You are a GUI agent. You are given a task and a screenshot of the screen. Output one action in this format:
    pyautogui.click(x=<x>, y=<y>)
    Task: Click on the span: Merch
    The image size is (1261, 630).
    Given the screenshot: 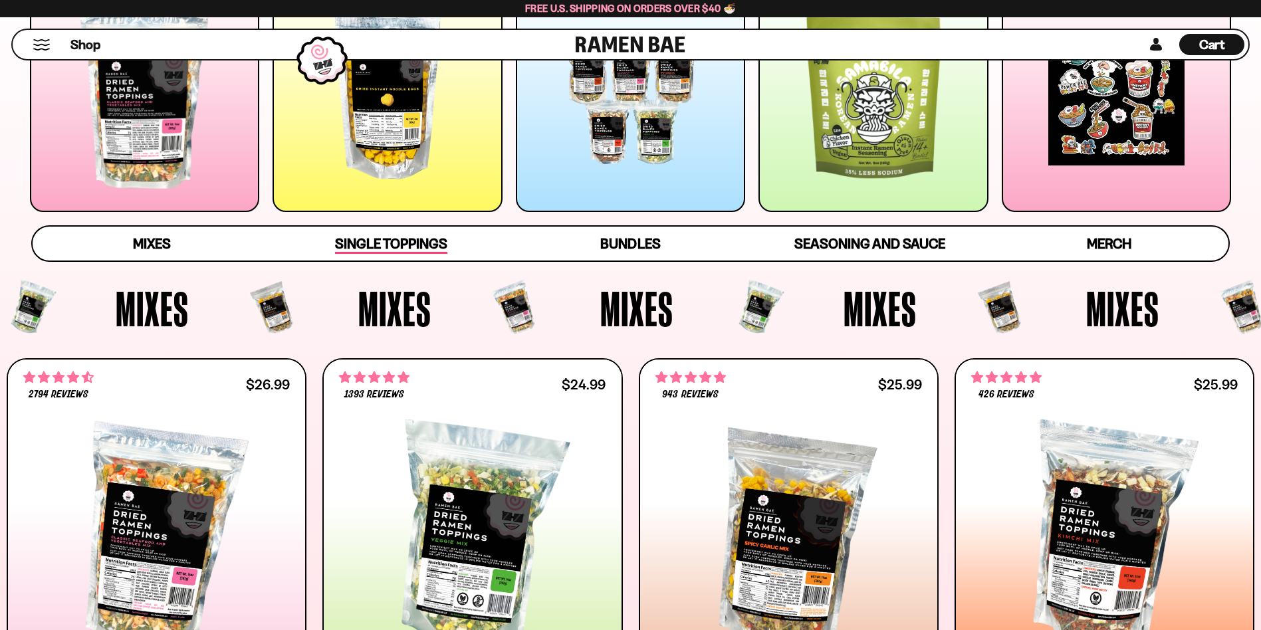 What is the action you would take?
    pyautogui.click(x=1109, y=243)
    